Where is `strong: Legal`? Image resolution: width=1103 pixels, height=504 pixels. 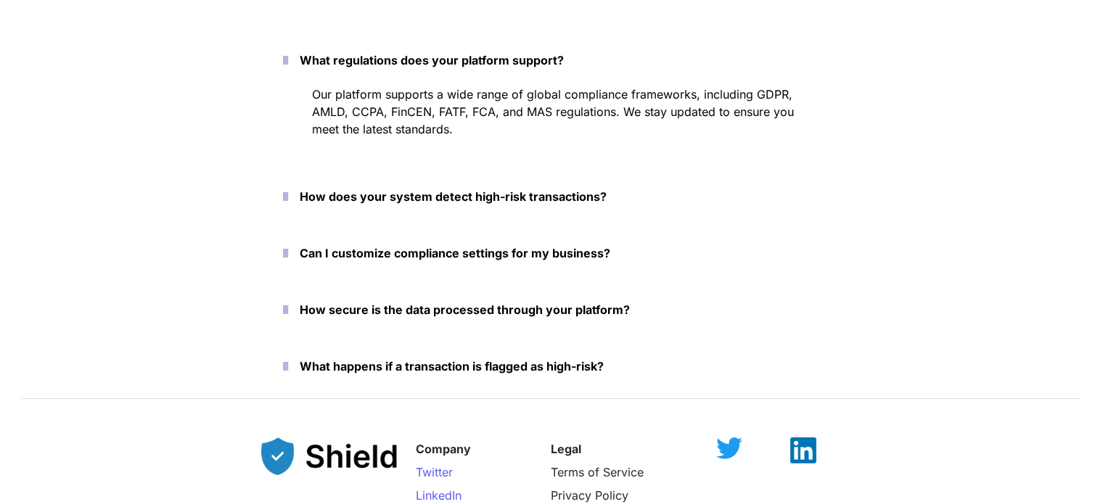
strong: Legal is located at coordinates (566, 449).